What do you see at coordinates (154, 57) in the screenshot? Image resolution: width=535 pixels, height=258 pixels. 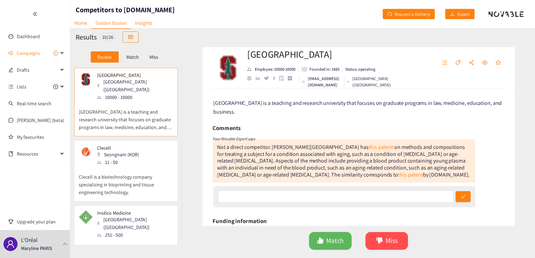 I see `p: Miss` at bounding box center [154, 57].